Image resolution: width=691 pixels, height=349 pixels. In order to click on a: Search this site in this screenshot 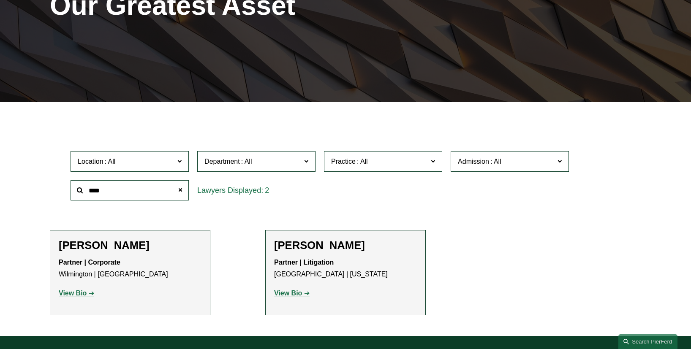, I will do `click(648, 342)`.